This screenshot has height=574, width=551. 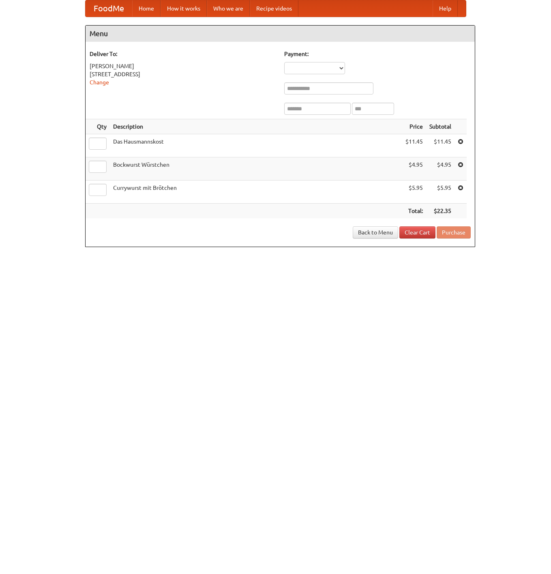 What do you see at coordinates (417, 232) in the screenshot?
I see `a: Clear Cart` at bounding box center [417, 232].